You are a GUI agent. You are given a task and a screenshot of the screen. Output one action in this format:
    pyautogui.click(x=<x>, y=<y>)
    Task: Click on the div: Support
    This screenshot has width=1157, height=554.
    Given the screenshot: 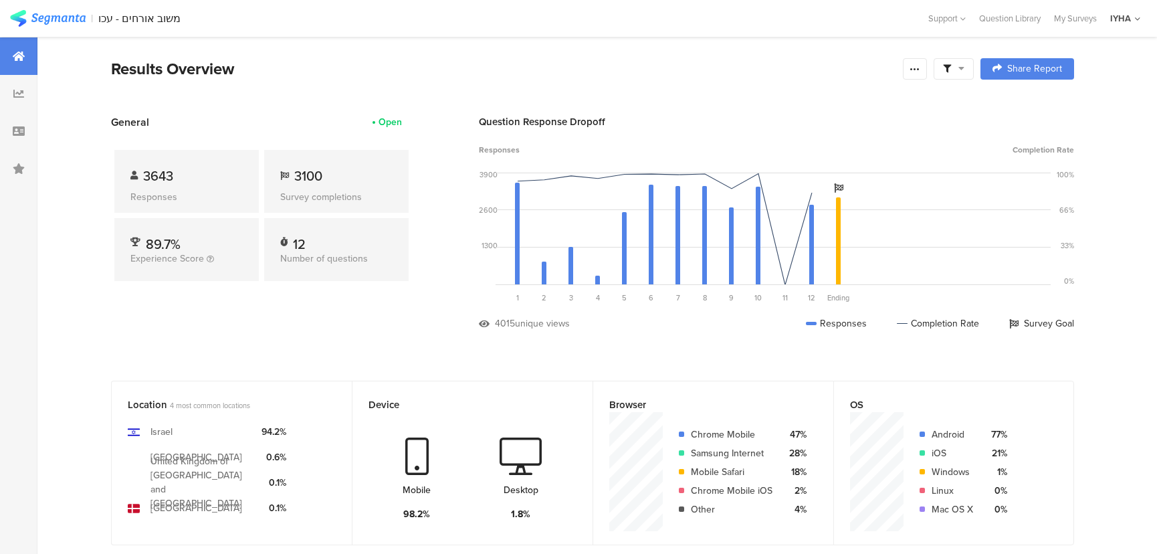 What is the action you would take?
    pyautogui.click(x=947, y=18)
    